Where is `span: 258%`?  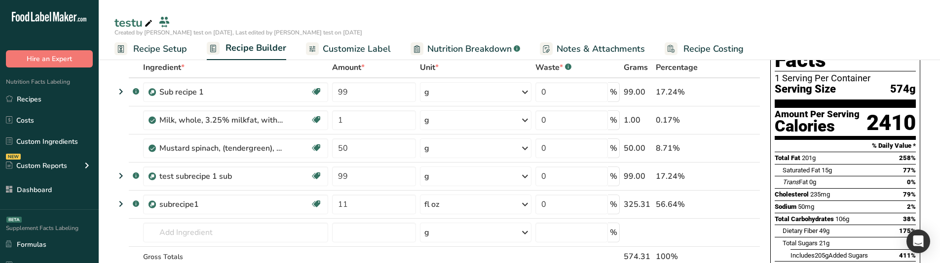 span: 258% is located at coordinates (907, 158).